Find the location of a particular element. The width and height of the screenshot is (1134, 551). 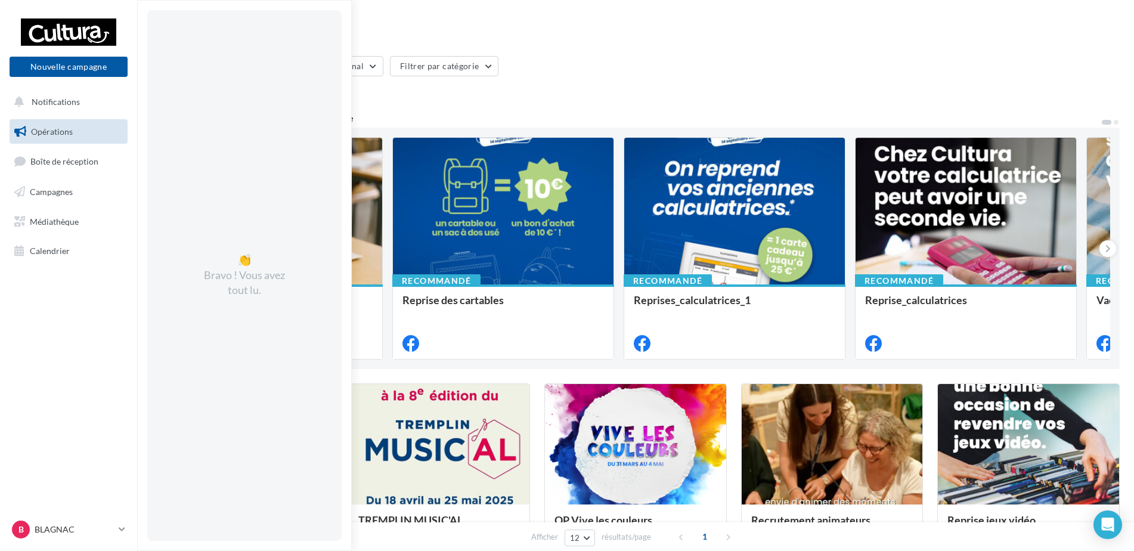

span: Notifications is located at coordinates (55, 101).